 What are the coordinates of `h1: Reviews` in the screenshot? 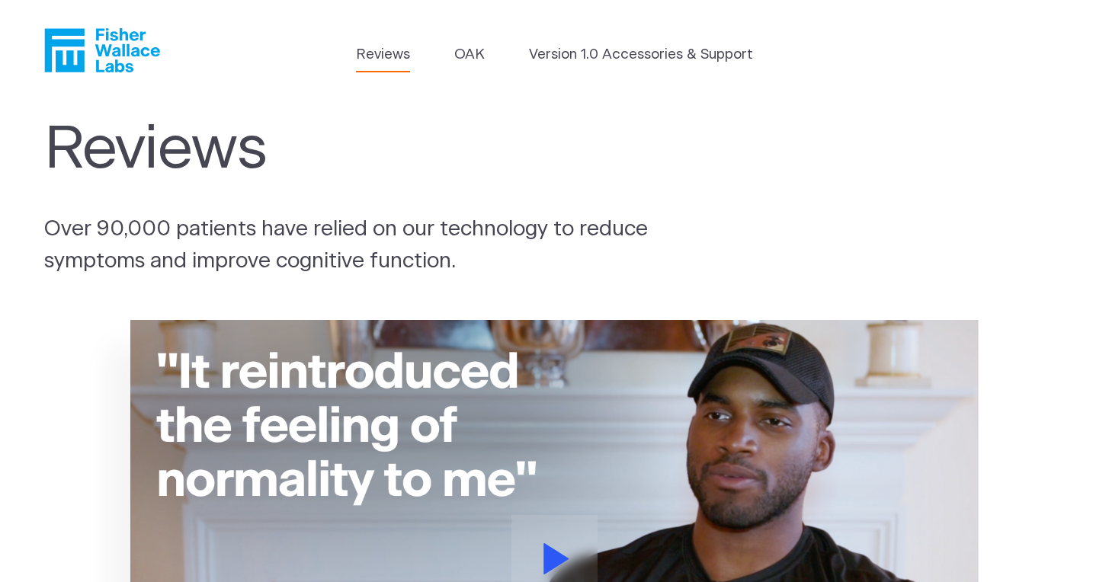 It's located at (361, 150).